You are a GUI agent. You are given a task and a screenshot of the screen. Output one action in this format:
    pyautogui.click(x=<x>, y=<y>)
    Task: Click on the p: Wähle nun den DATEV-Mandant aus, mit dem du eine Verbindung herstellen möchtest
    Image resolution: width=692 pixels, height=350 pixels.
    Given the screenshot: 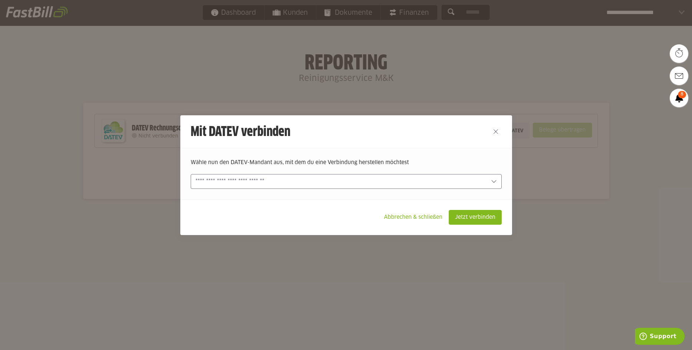 What is the action you would take?
    pyautogui.click(x=346, y=163)
    